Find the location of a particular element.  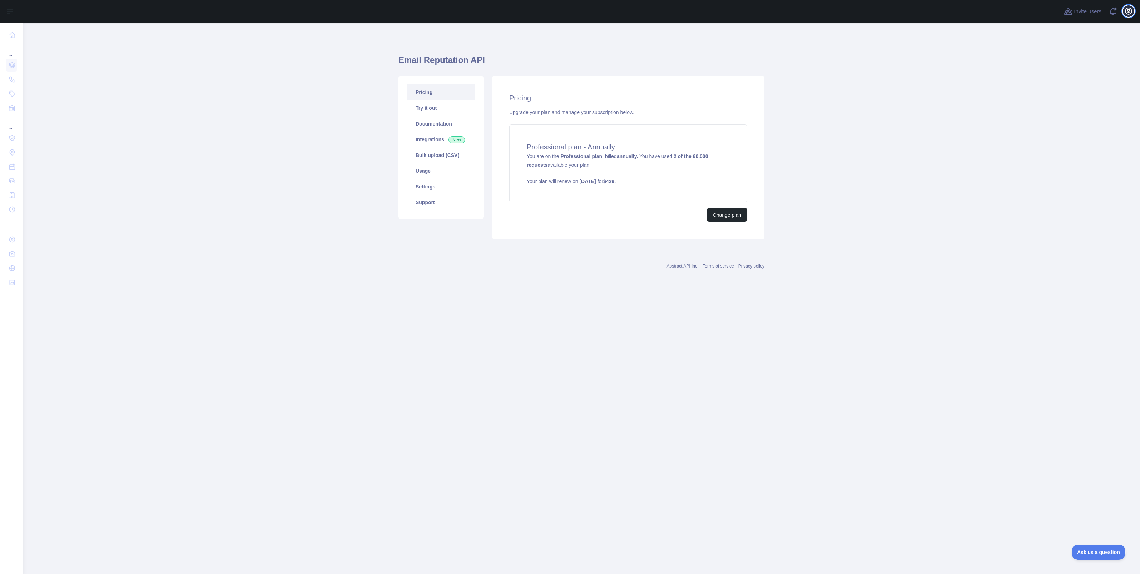

a: Support is located at coordinates (441, 202).